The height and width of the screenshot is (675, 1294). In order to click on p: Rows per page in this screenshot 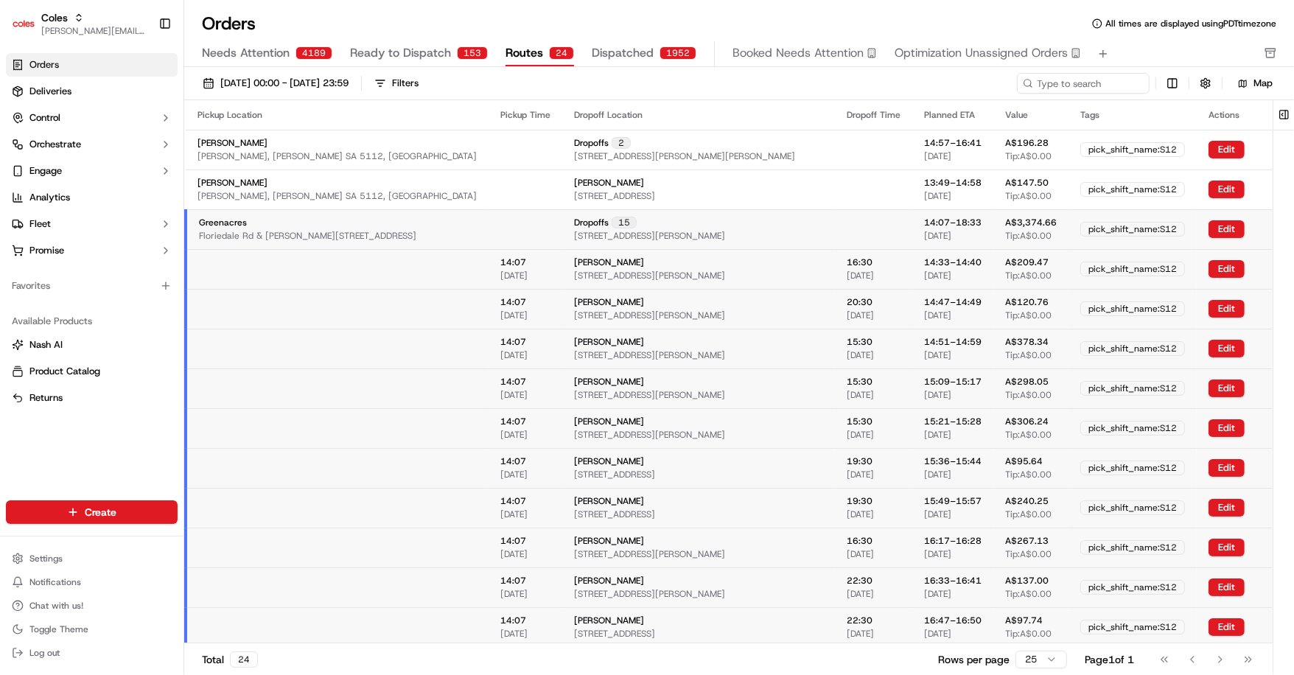, I will do `click(973, 659)`.